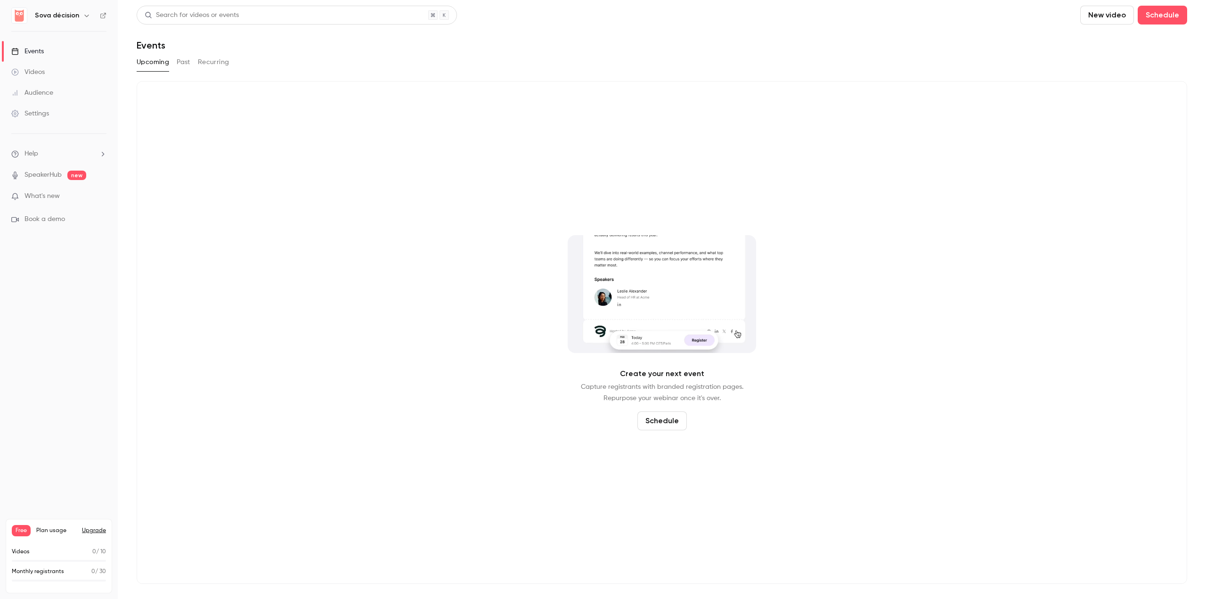 The height and width of the screenshot is (599, 1206). I want to click on h6: Sova décision, so click(57, 16).